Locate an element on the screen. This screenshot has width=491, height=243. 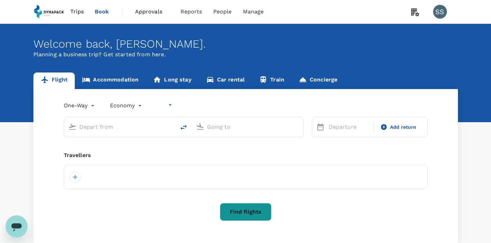
a: Flight is located at coordinates (54, 81).